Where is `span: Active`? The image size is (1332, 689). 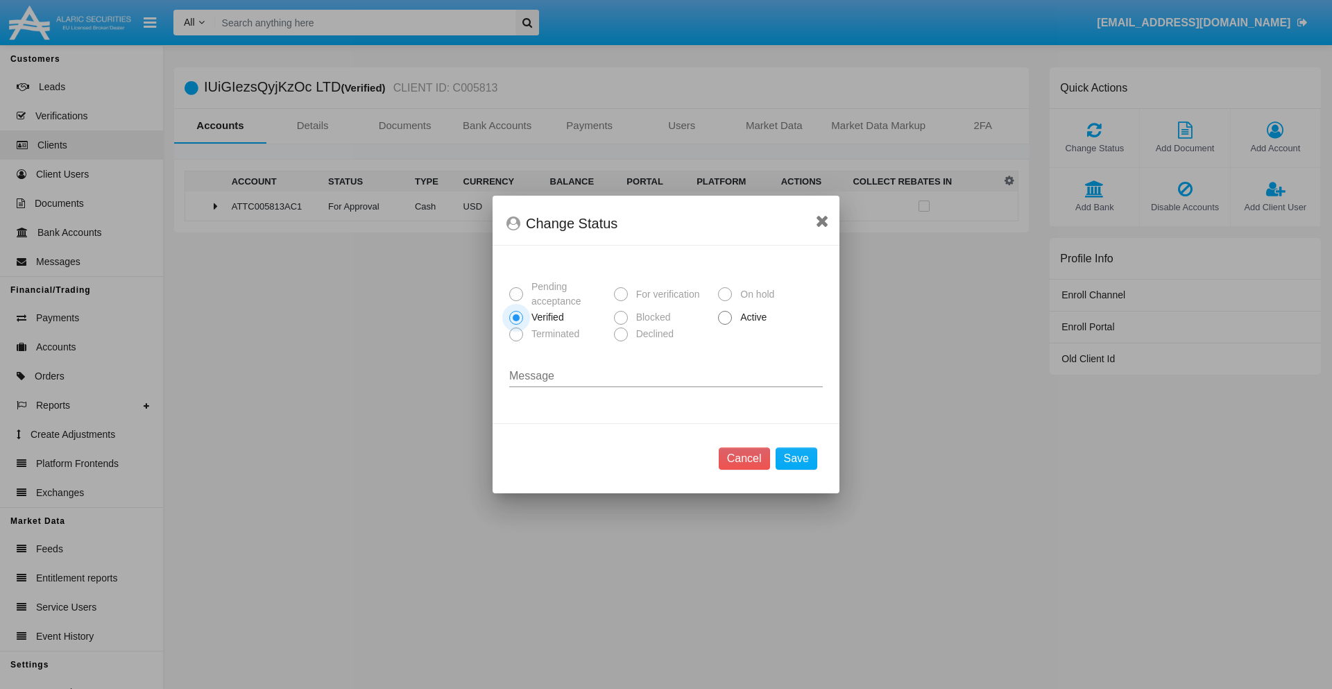
span: Active is located at coordinates (751, 317).